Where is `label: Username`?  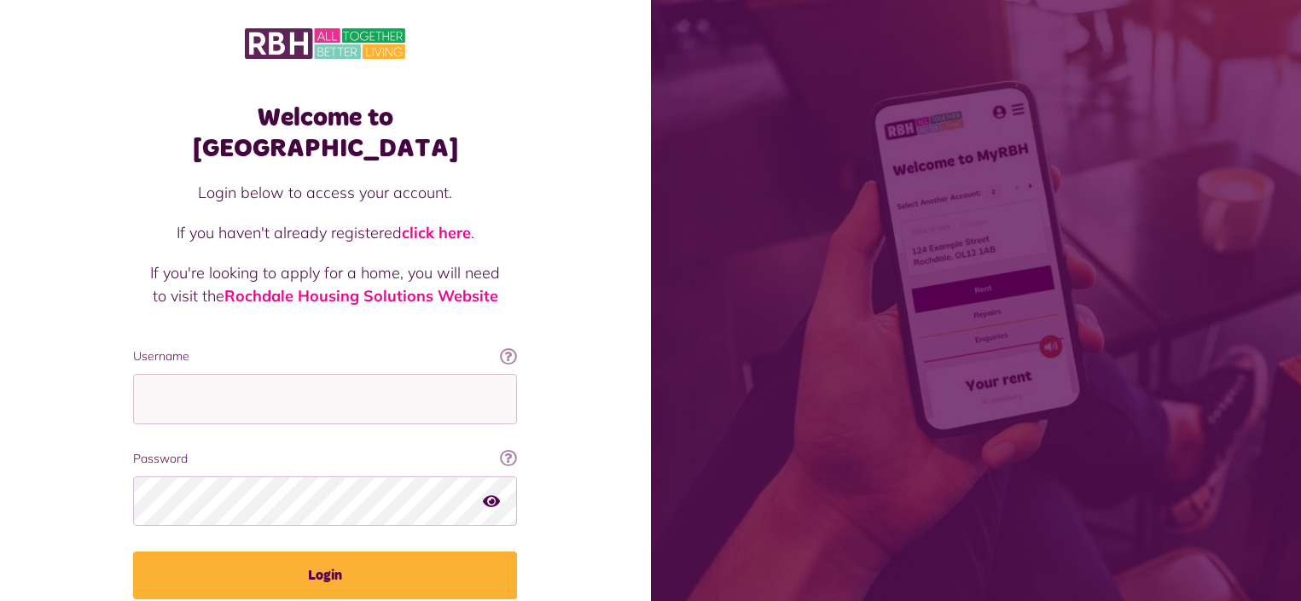 label: Username is located at coordinates (325, 356).